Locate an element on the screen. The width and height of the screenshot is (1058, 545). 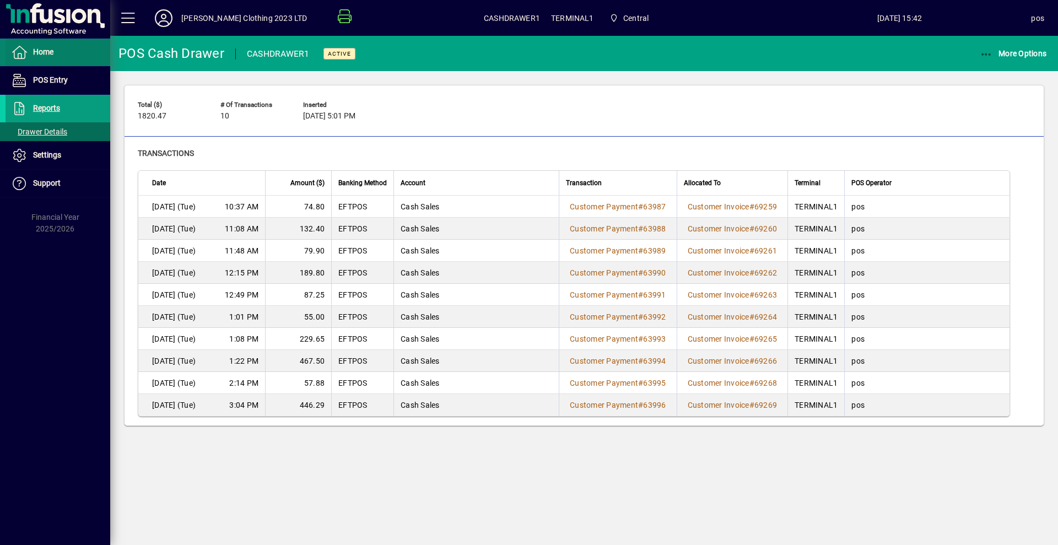
a: Customer Payment#63987 is located at coordinates (618, 207).